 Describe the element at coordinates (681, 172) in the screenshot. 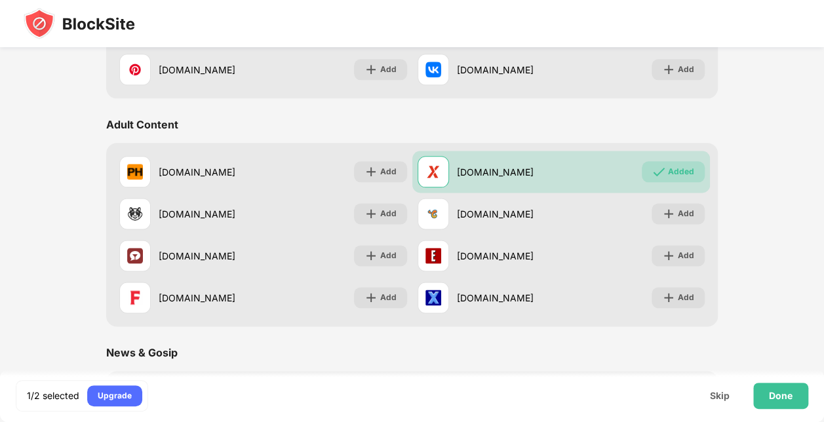

I see `div: Added` at that location.